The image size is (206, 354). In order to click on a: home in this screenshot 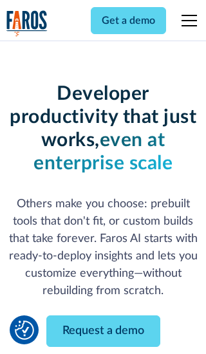, I will do `click(27, 23)`.